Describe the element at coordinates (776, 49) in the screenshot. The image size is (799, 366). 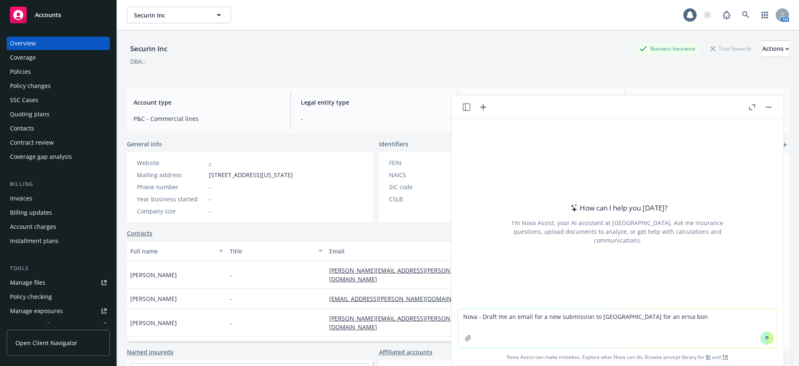
I see `button: Actions` at that location.